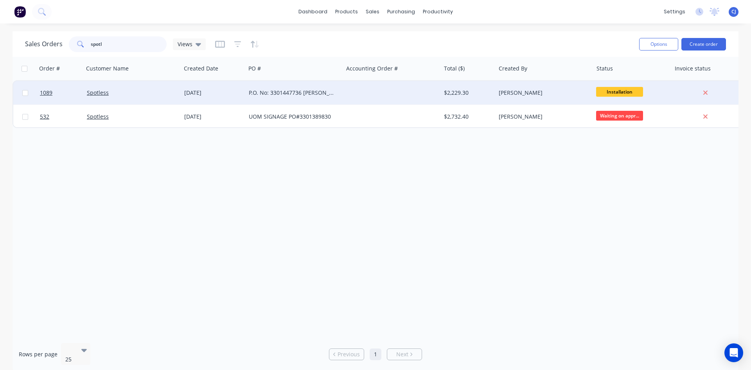 The height and width of the screenshot is (370, 751). What do you see at coordinates (376, 354) in the screenshot?
I see `ul: Pagination` at bounding box center [376, 354].